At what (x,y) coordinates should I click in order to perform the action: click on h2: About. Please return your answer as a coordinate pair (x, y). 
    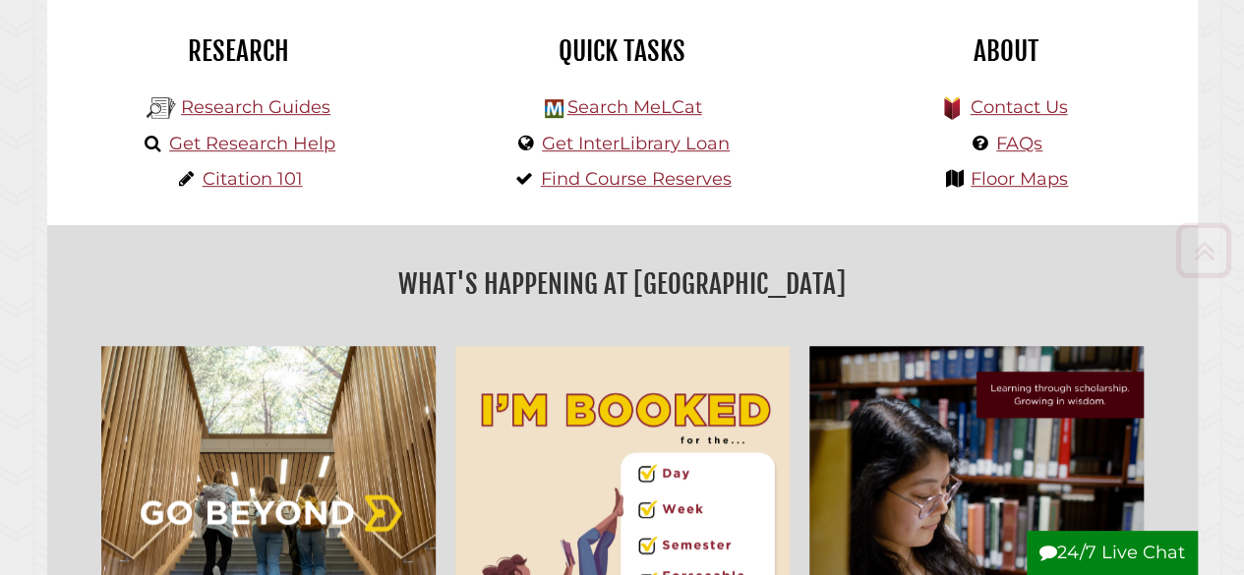
    Looking at the image, I should click on (1006, 51).